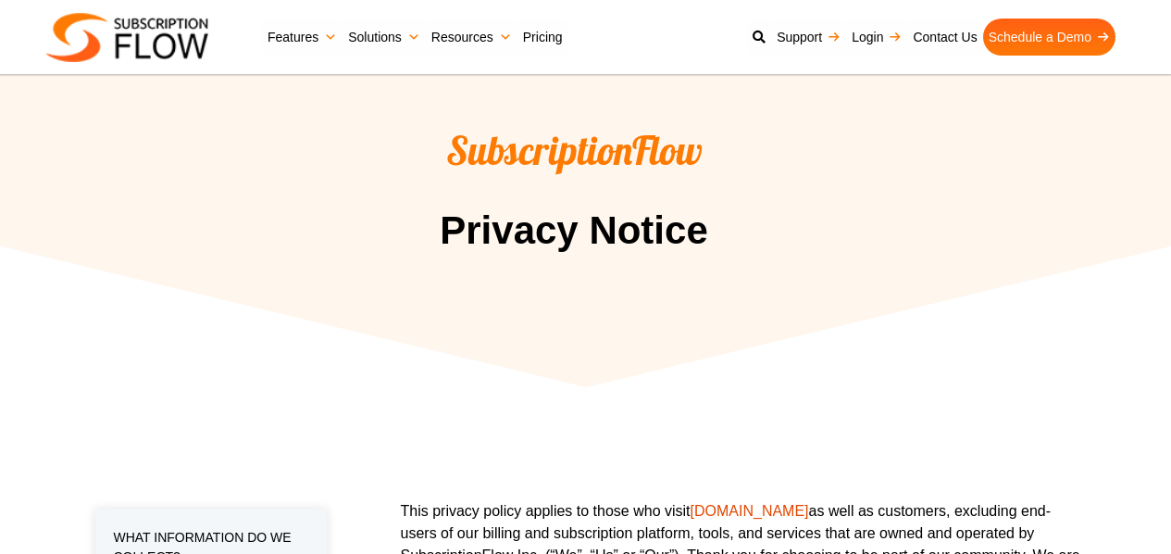  Describe the element at coordinates (574, 230) in the screenshot. I see `h2: Privacy Notice` at that location.